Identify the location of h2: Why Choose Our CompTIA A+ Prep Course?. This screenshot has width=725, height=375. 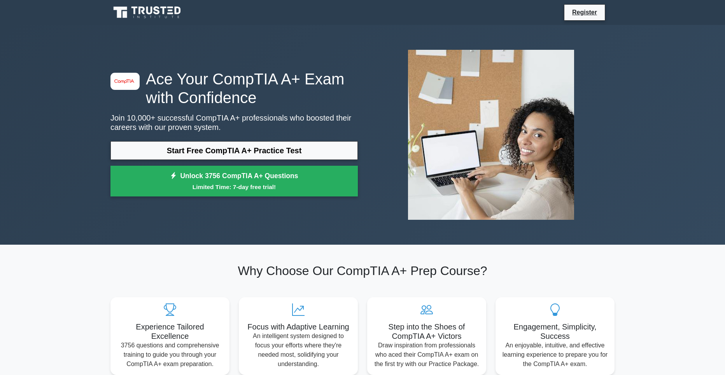
(362, 271).